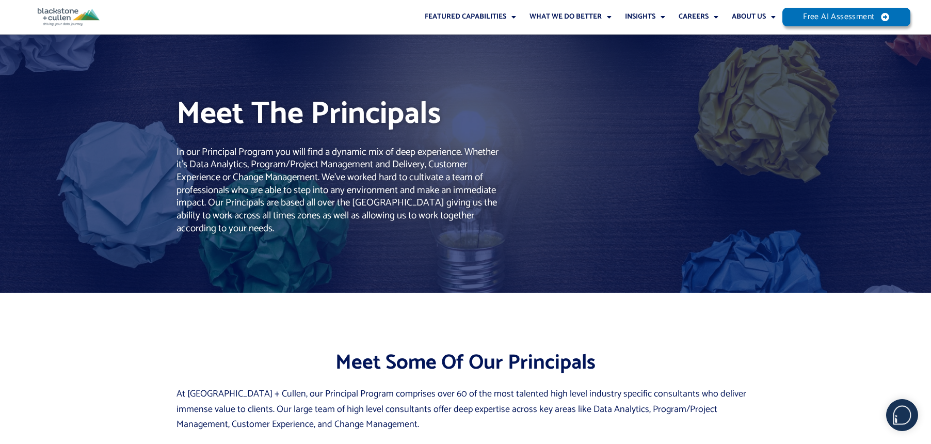  I want to click on h2: In our Principal Program you will find a dynamic mix of deep experience. Whether it’s Data Analyt..., so click(338, 190).